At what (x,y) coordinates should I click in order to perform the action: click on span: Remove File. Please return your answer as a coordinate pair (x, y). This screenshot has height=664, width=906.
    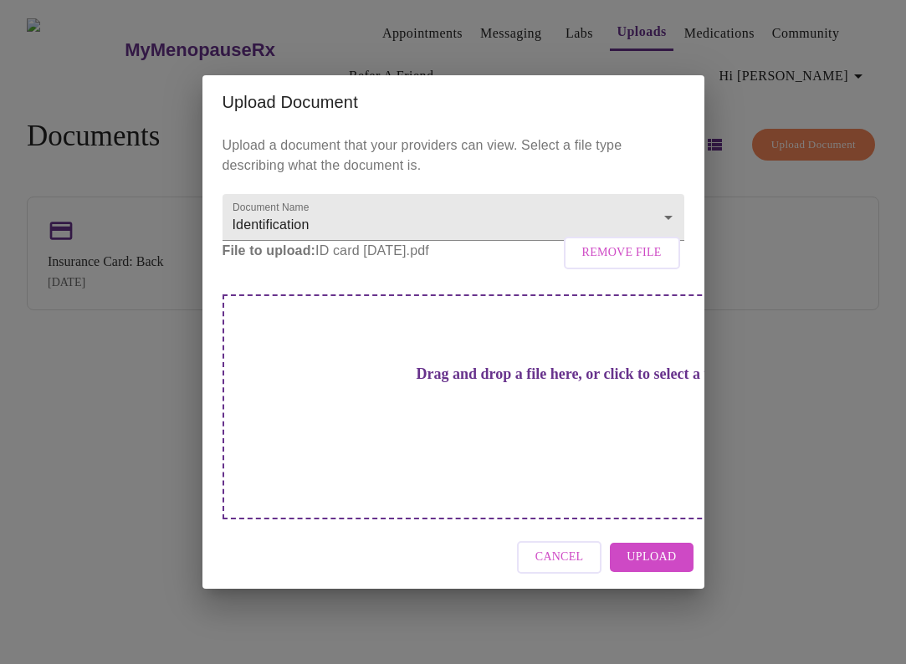
    Looking at the image, I should click on (622, 253).